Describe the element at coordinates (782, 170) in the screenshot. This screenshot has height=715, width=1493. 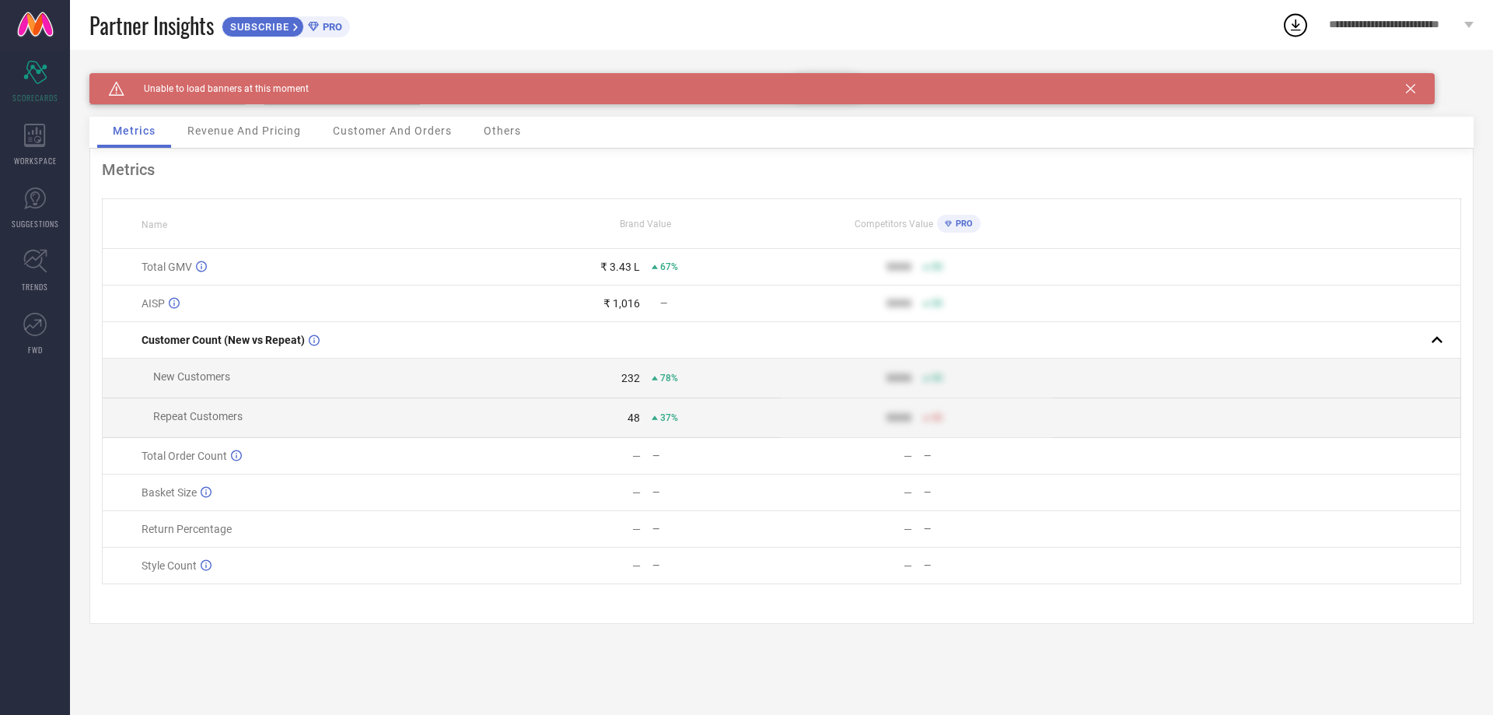
I see `div: Metrics` at that location.